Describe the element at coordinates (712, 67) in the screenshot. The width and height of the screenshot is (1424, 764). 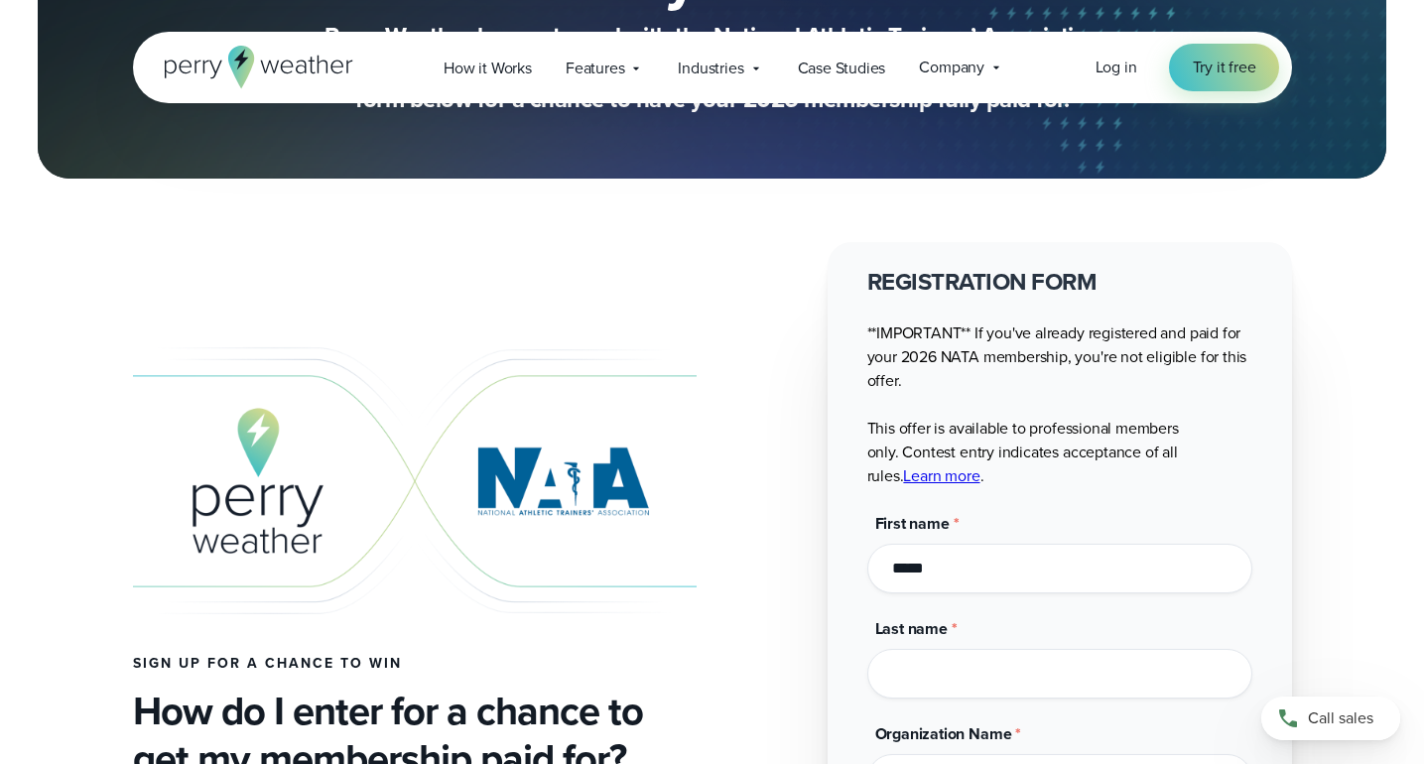
I see `p: Perry Weather has partnered with the National Athletic Trainers’ Association to sponsor $50,000 i...` at that location.